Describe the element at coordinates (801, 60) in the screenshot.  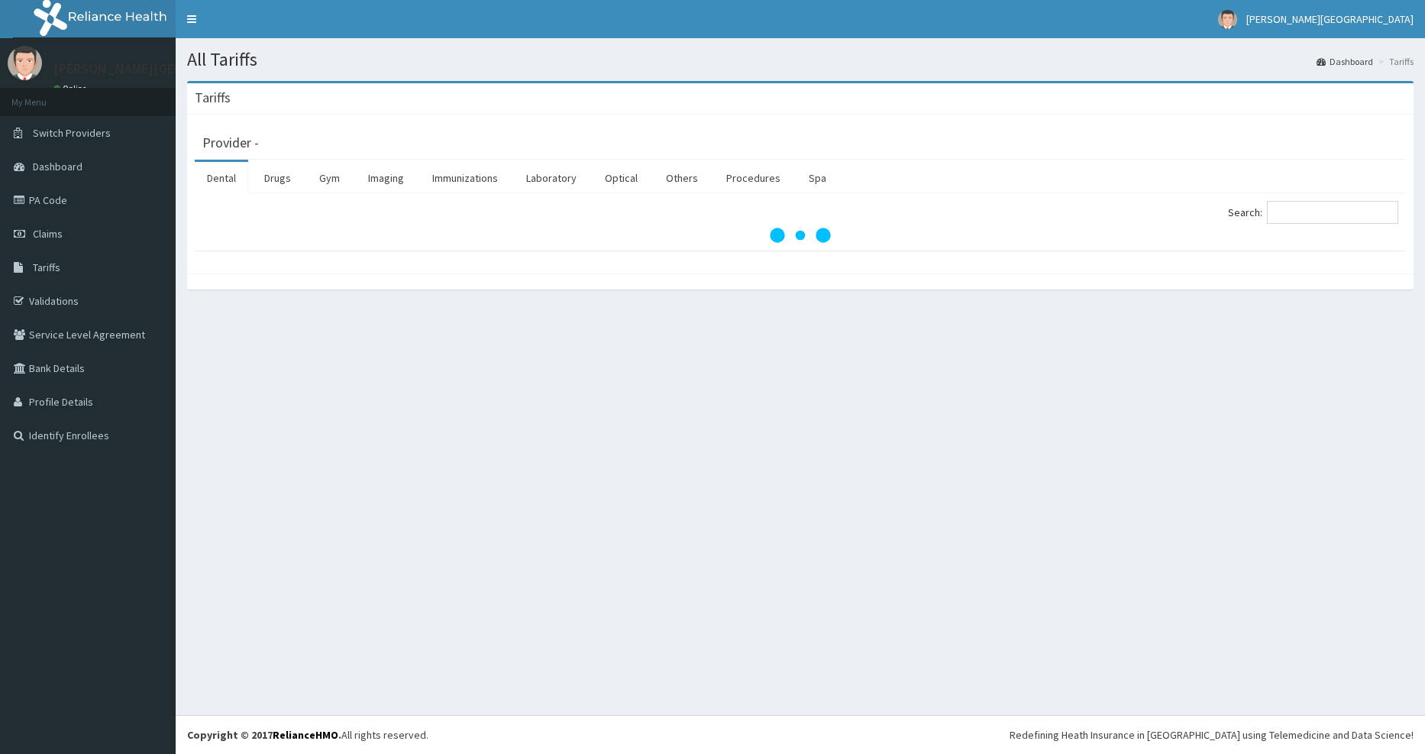
I see `h1: All Tariffs` at that location.